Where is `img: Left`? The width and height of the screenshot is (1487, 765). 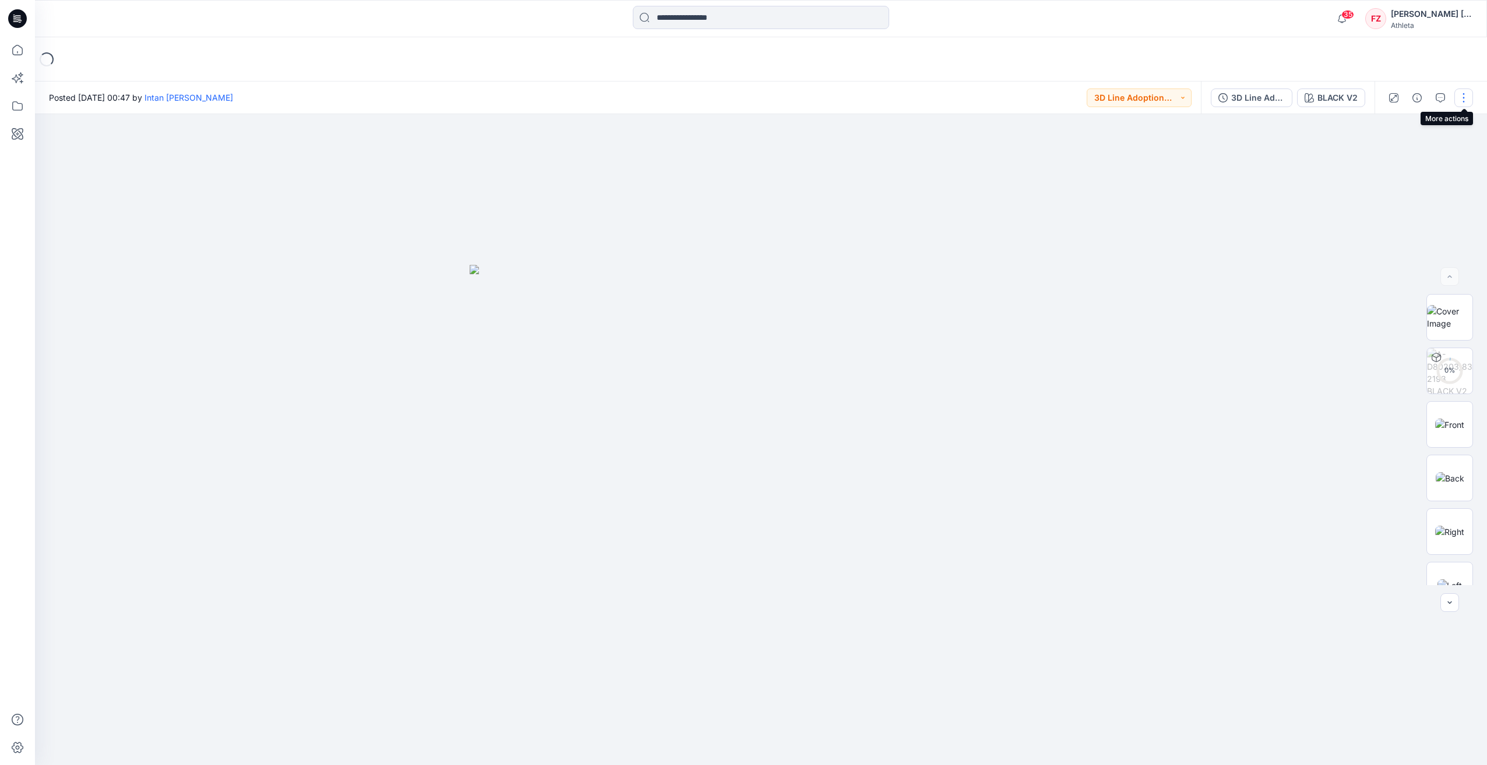
img: Left is located at coordinates (1449, 585).